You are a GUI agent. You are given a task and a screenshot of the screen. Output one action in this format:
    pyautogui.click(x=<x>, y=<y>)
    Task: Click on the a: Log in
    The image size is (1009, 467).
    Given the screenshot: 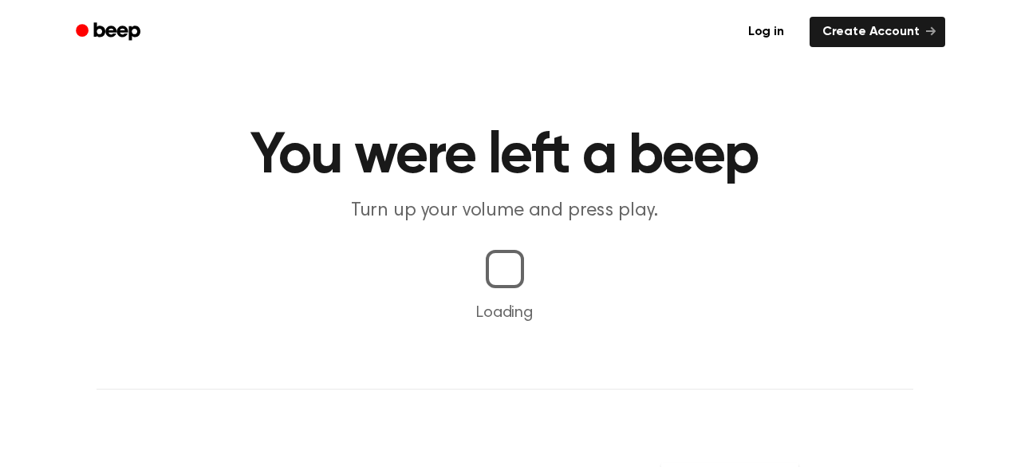 What is the action you would take?
    pyautogui.click(x=766, y=32)
    